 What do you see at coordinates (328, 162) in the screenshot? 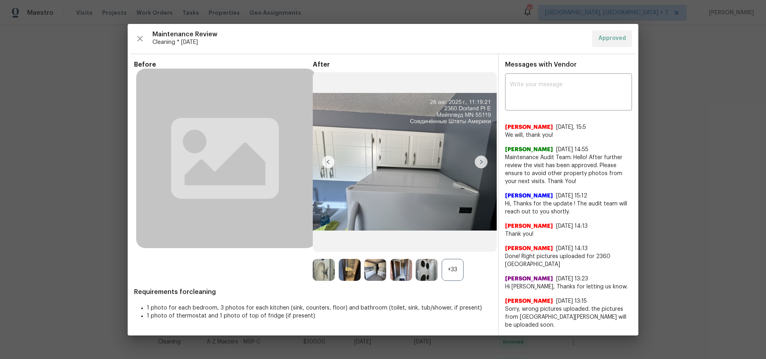
I see `img: left-chevron-button-url` at bounding box center [328, 162].